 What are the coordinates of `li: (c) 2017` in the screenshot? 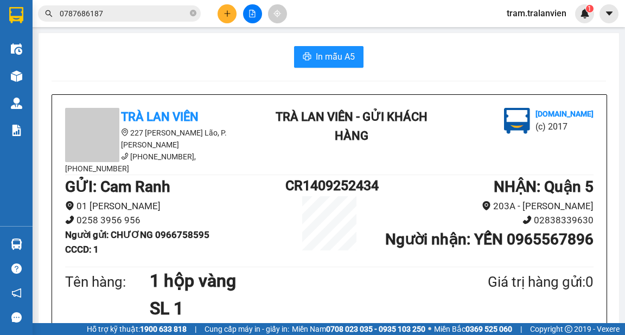 It's located at (564, 126).